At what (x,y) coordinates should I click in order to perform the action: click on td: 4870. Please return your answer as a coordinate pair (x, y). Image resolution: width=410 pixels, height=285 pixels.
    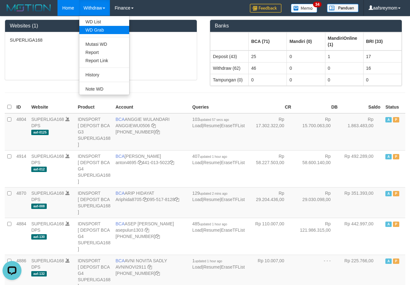
    Looking at the image, I should click on (21, 203).